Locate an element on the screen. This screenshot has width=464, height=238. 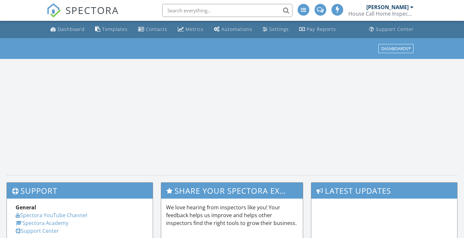
strong: General is located at coordinates (26, 207).